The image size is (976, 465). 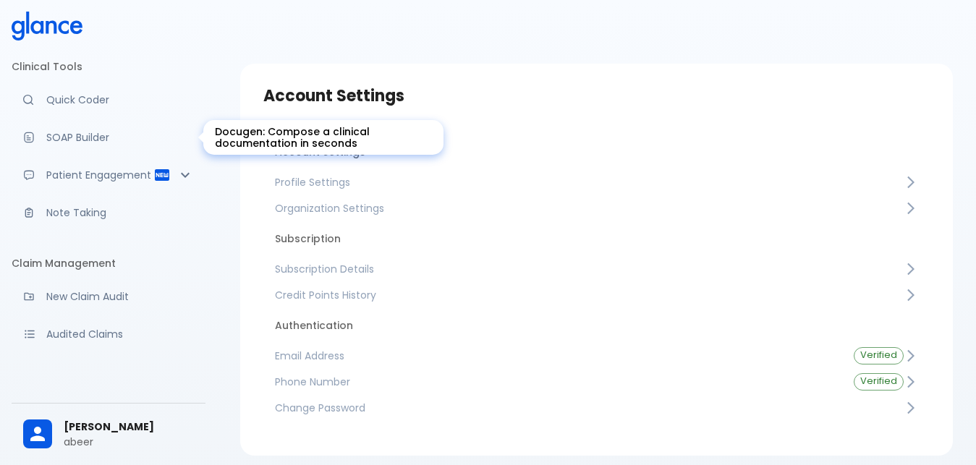 What do you see at coordinates (109, 334) in the screenshot?
I see `a: View audited claims` at bounding box center [109, 334].